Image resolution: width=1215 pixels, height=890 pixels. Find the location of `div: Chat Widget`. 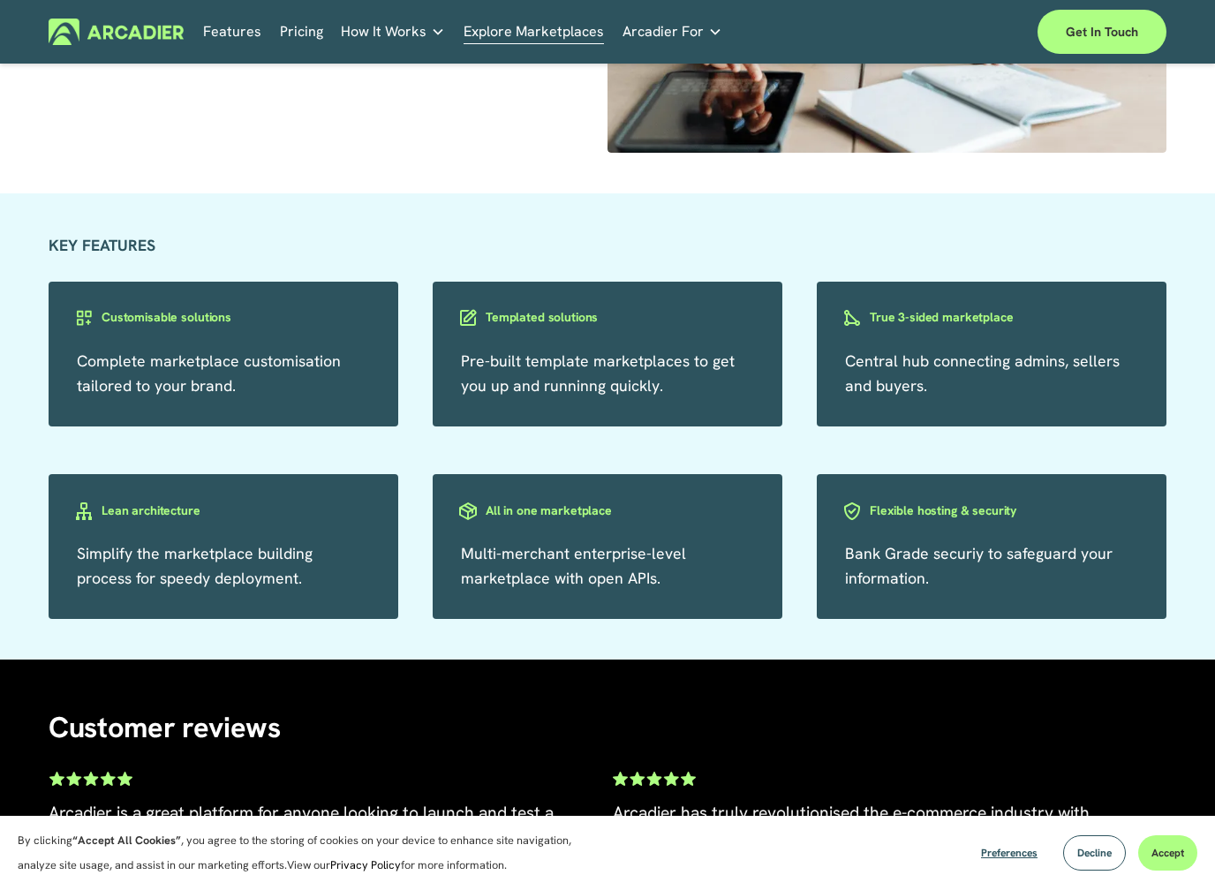

div: Chat Widget is located at coordinates (1171, 848).